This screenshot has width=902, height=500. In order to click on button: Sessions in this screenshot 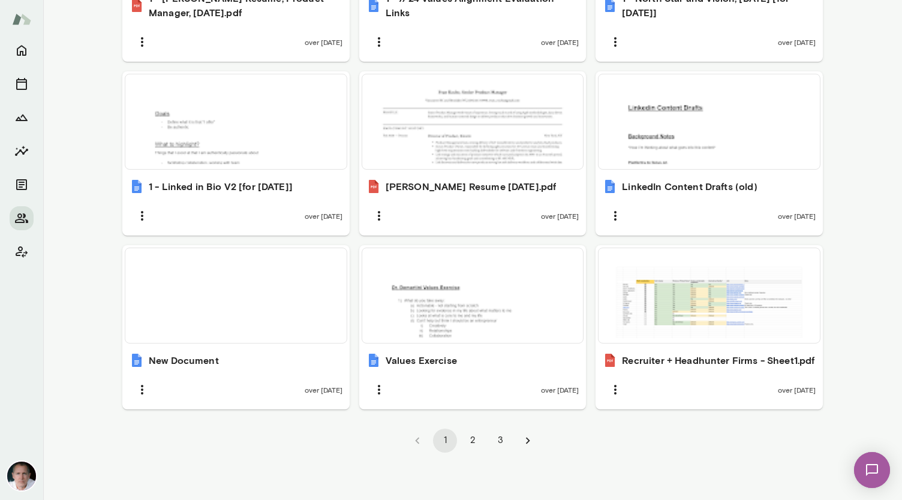, I will do `click(22, 84)`.